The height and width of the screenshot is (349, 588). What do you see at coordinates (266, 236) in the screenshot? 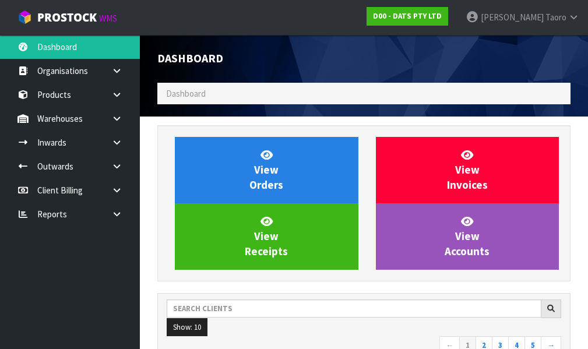
I see `a: ViewReceipts` at bounding box center [266, 236].